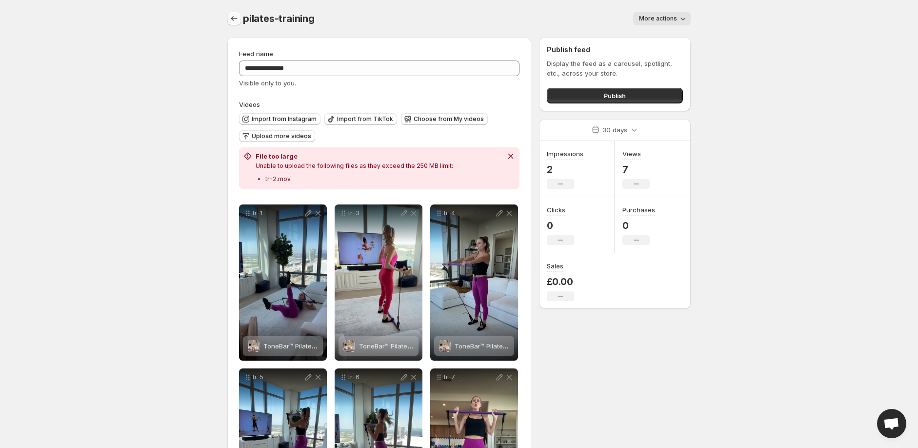 This screenshot has width=918, height=448. I want to click on span: Publish, so click(614, 96).